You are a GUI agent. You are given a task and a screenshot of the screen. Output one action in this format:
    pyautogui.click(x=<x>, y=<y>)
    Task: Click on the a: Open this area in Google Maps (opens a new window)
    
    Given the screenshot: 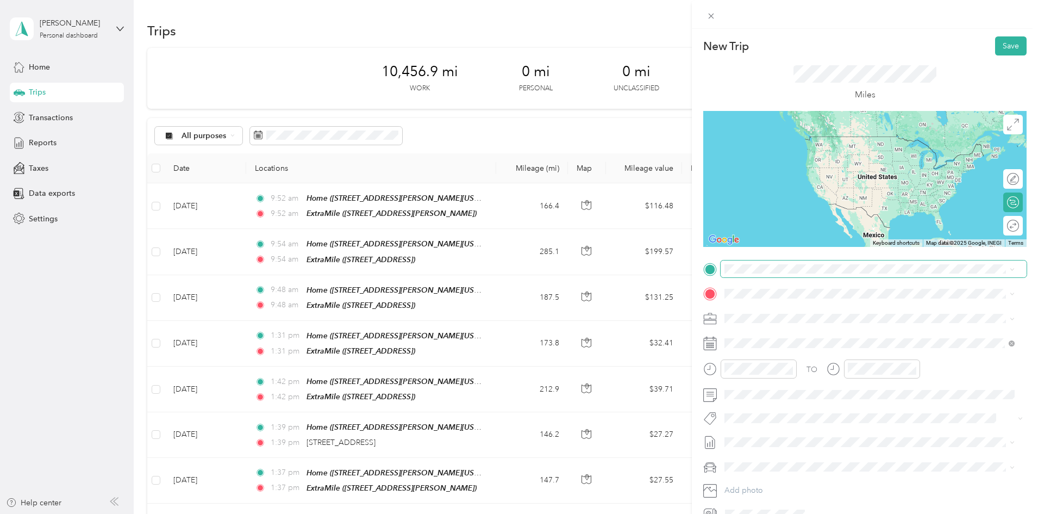 What is the action you would take?
    pyautogui.click(x=724, y=240)
    